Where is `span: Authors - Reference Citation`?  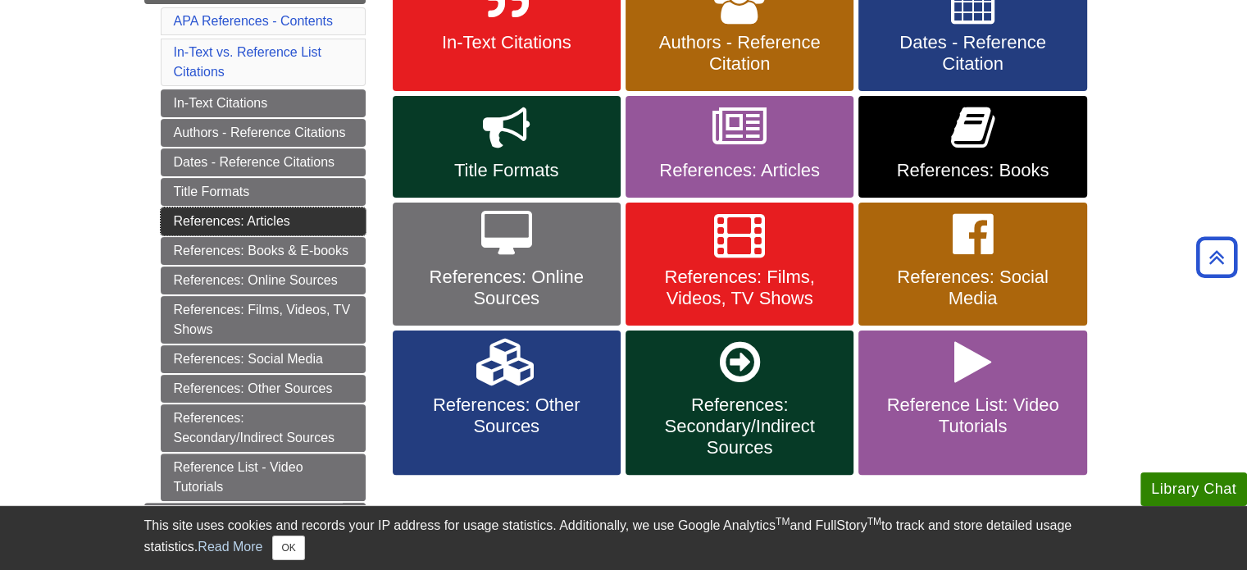 span: Authors - Reference Citation is located at coordinates (739, 53).